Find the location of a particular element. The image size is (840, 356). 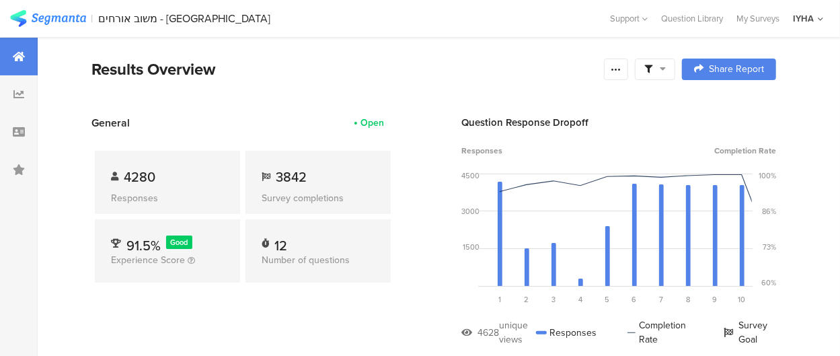

div: 100% is located at coordinates (768, 176).